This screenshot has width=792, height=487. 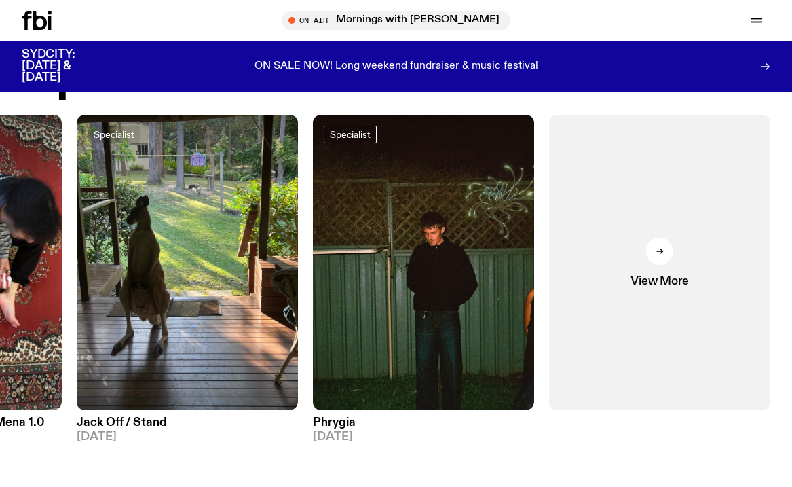 I want to click on span: View More, so click(x=659, y=281).